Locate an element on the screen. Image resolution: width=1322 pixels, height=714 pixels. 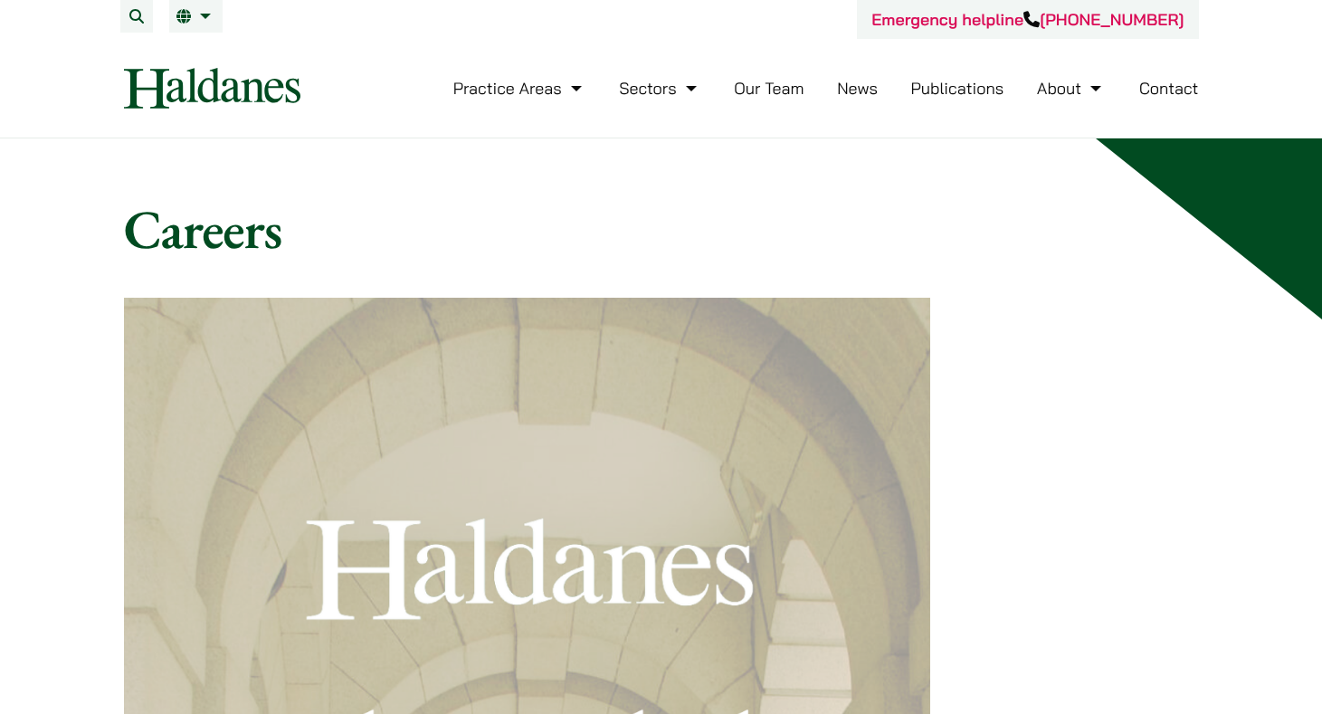
a: Publications is located at coordinates (957, 88).